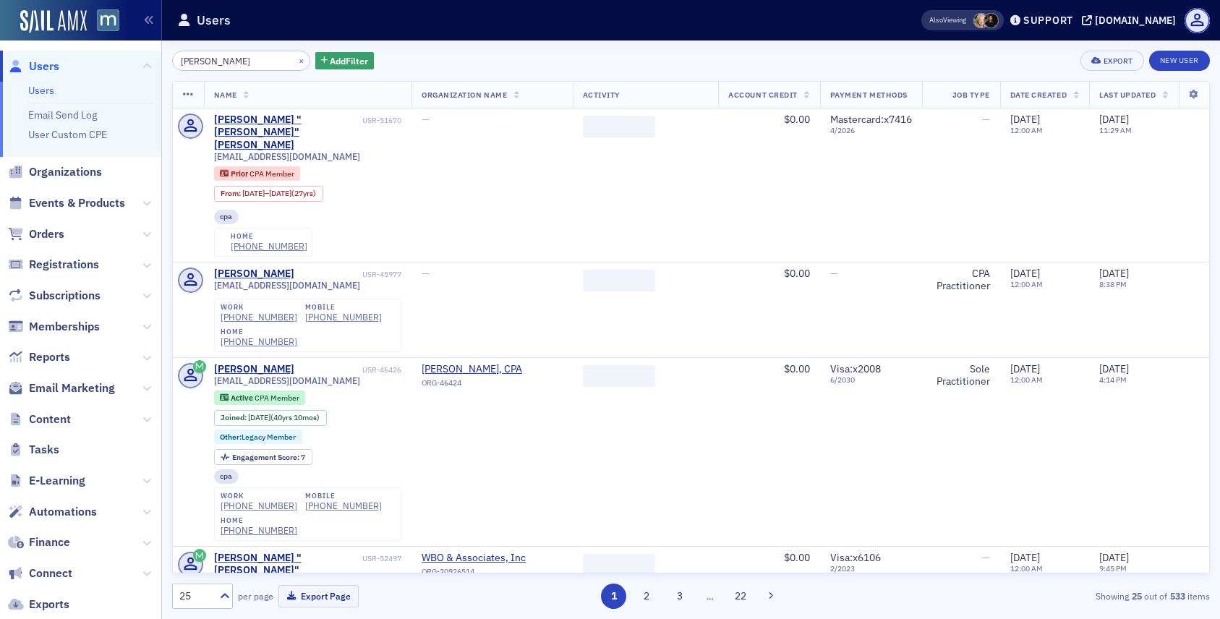  Describe the element at coordinates (980, 20) in the screenshot. I see `span: Rebekah Olson` at that location.